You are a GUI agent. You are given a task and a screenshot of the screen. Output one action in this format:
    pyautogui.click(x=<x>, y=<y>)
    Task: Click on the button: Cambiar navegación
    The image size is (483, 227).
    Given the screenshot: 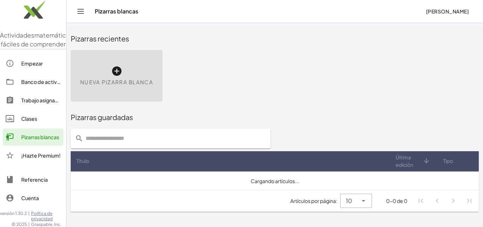 What is the action you would take?
    pyautogui.click(x=81, y=11)
    